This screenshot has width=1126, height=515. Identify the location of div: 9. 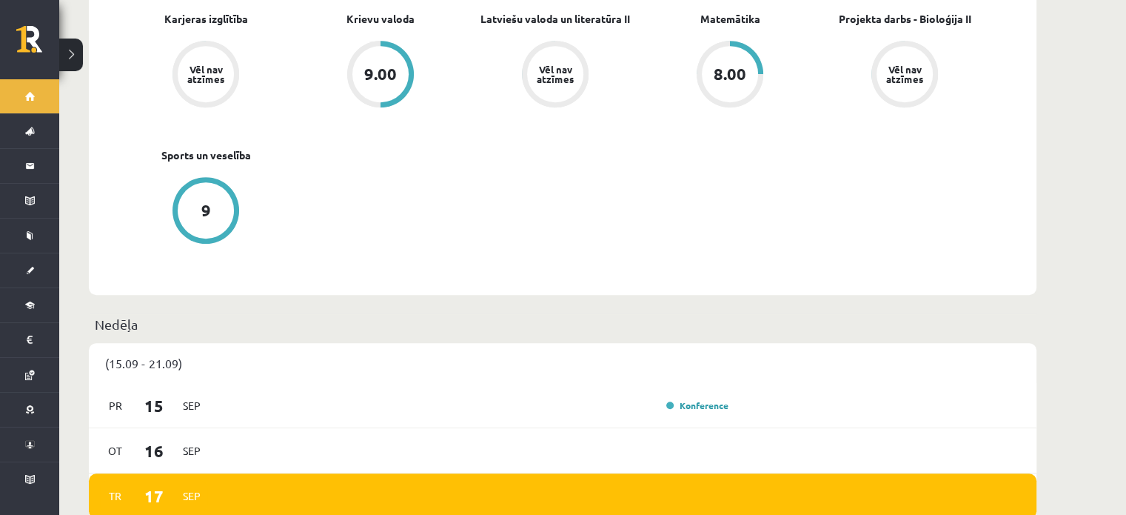
(206, 210).